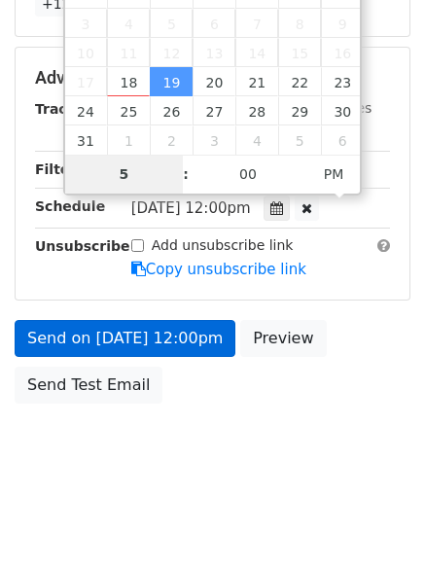 This screenshot has height=568, width=425. Describe the element at coordinates (333, 174) in the screenshot. I see `span: Click to toggle` at that location.